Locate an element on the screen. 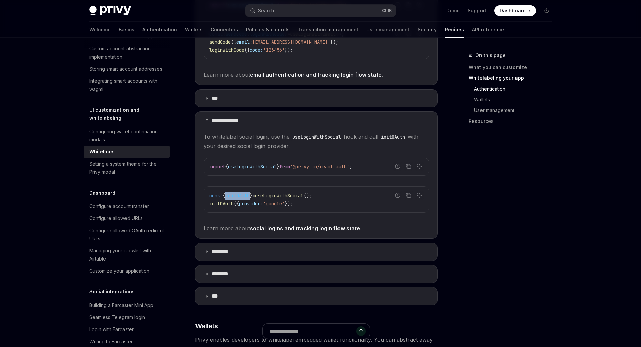 The height and width of the screenshot is (347, 641). div: Custom account abstraction implementation is located at coordinates (127, 53).